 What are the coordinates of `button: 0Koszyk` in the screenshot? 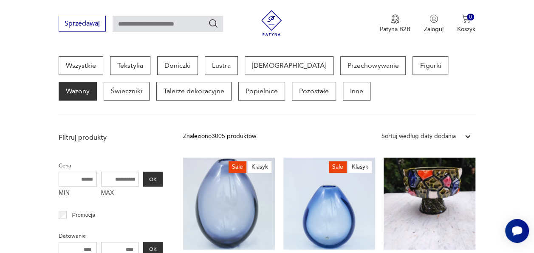 It's located at (466, 24).